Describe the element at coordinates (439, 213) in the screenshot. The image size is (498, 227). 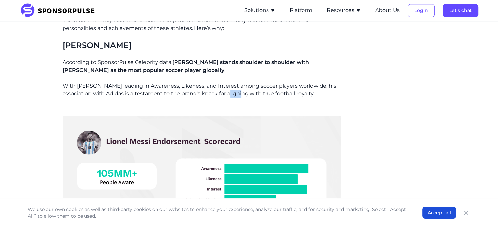
I see `button: Accept all` at that location.